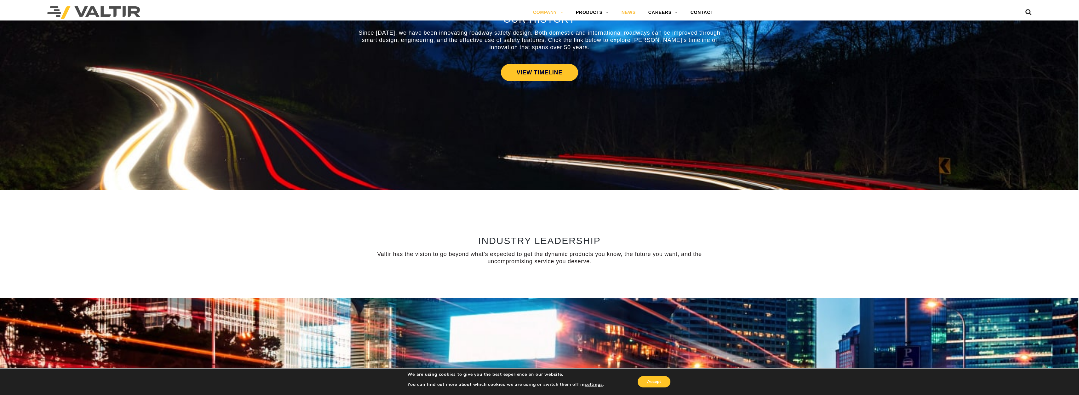  What do you see at coordinates (540, 240) in the screenshot?
I see `h2: INDUSTRY LEADERSHIP` at bounding box center [540, 240].